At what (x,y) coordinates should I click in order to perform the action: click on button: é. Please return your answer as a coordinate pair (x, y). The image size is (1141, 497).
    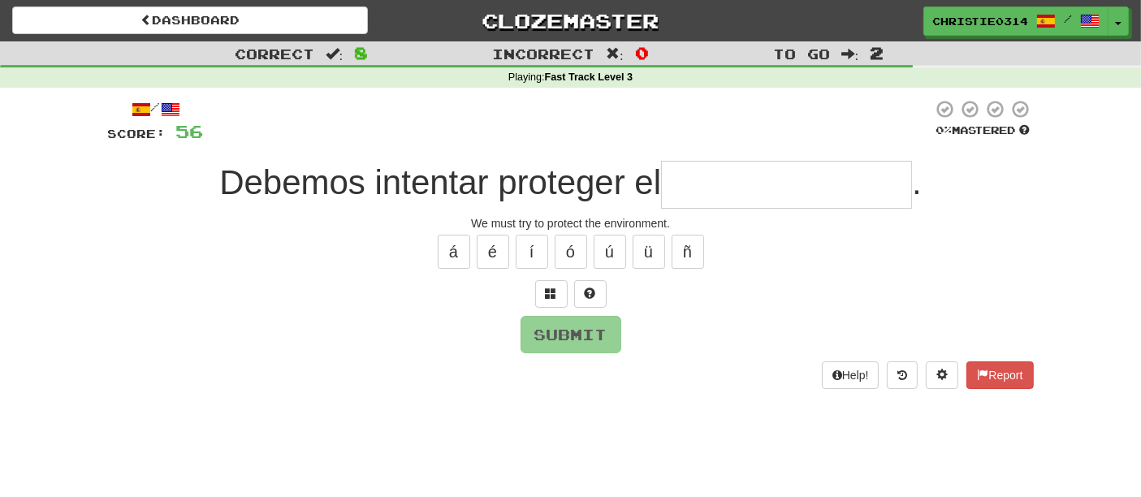
    Looking at the image, I should click on (493, 252).